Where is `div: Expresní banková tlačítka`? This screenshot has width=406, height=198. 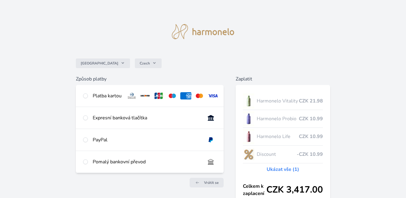
div: Expresní banková tlačítka is located at coordinates (146, 118).